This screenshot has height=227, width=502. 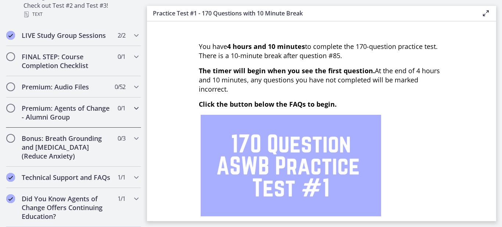 I want to click on img: 1.png, so click(x=291, y=166).